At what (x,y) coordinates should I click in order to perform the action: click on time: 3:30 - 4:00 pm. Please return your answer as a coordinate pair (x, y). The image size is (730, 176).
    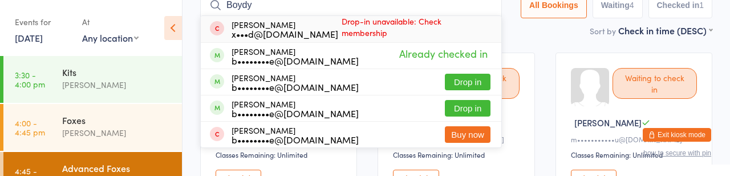
    Looking at the image, I should click on (30, 79).